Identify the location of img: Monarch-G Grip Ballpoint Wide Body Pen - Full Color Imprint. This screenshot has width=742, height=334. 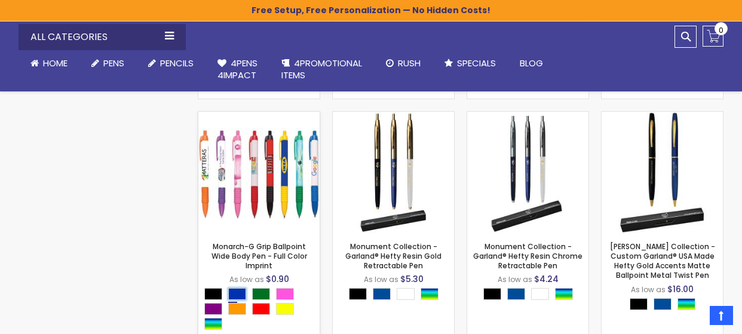
(259, 172).